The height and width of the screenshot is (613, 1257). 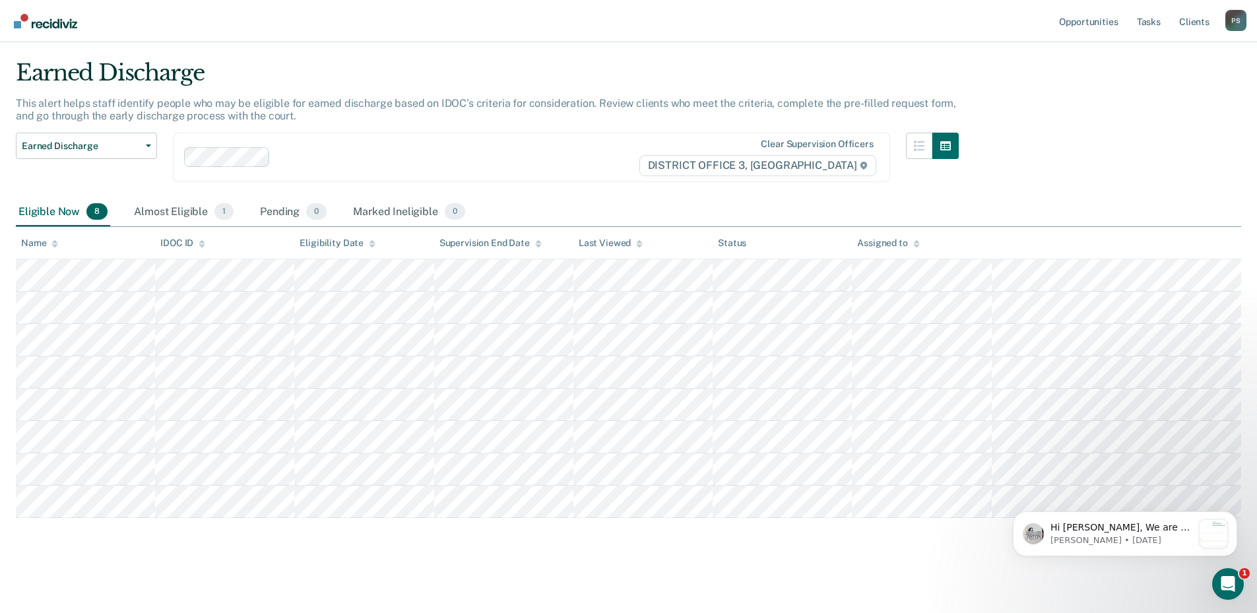 What do you see at coordinates (337, 243) in the screenshot?
I see `div: Eligibility Date` at bounding box center [337, 243].